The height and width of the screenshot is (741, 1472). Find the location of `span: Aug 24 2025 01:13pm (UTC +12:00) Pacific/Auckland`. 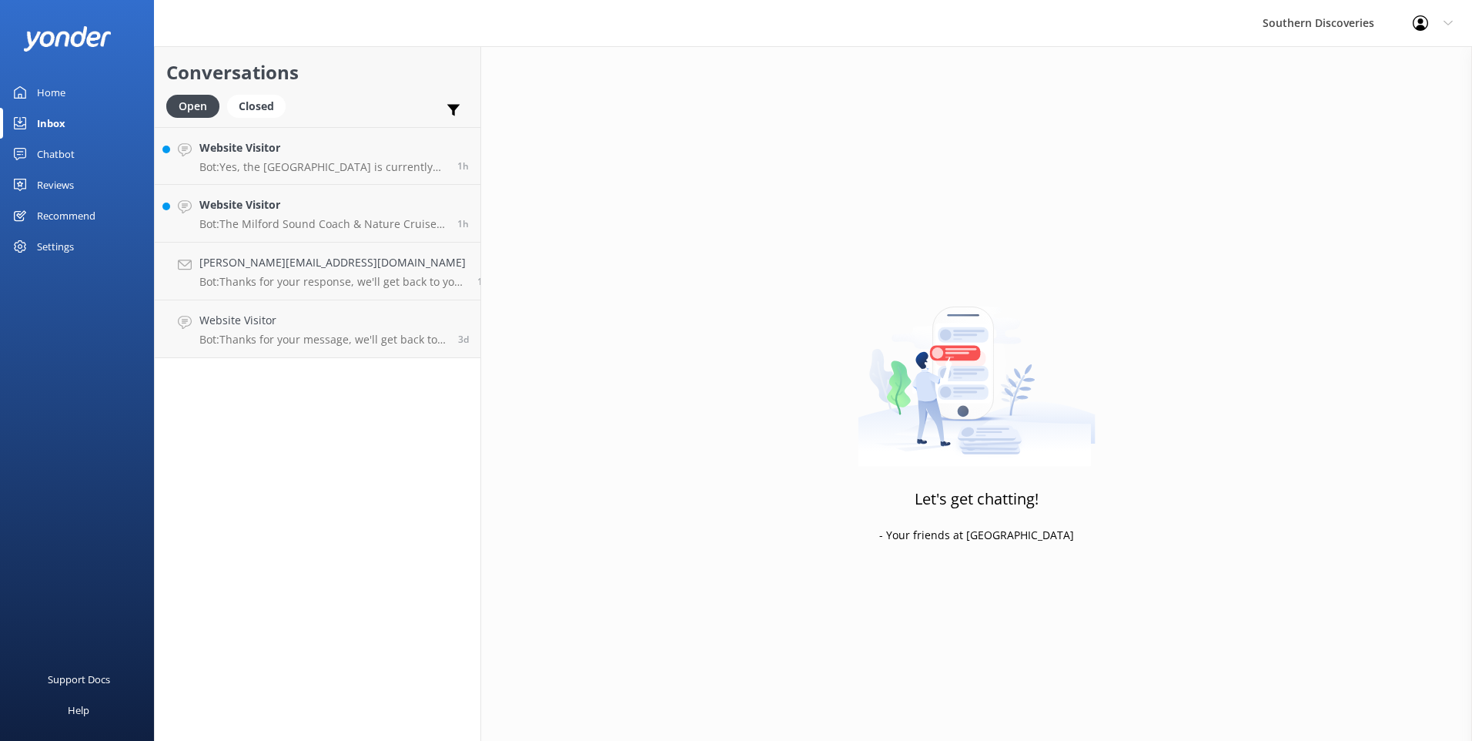

span: Aug 24 2025 01:13pm (UTC +12:00) Pacific/Auckland is located at coordinates (463, 166).